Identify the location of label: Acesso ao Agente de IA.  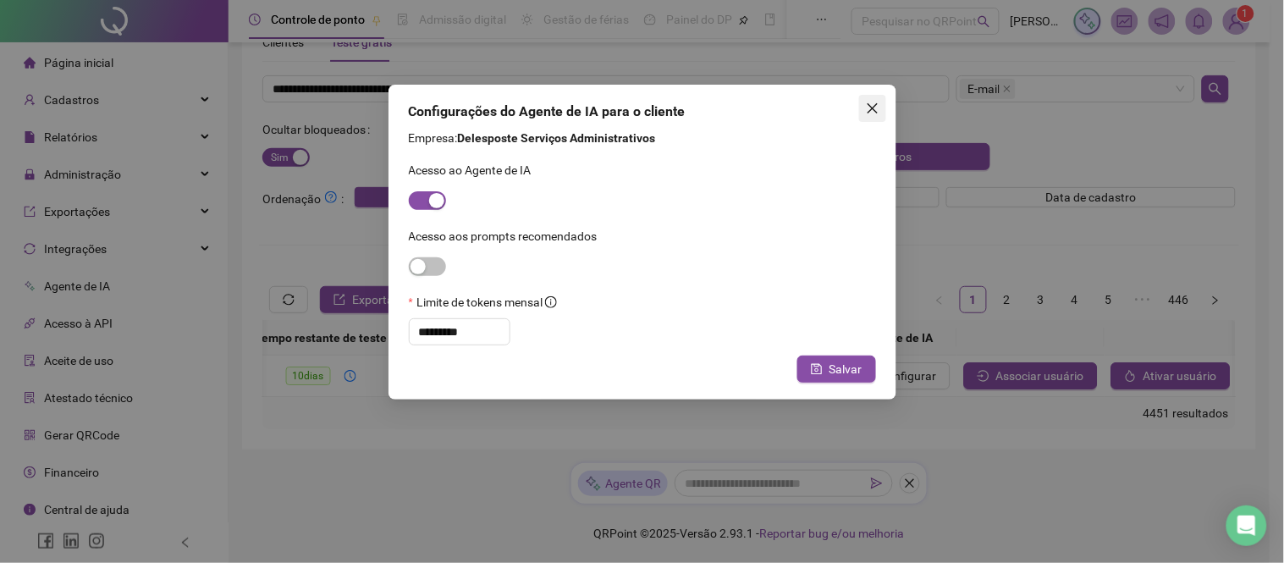
(476, 170).